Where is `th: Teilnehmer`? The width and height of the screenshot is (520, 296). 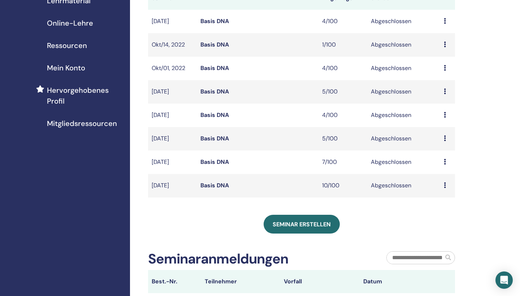
th: Teilnehmer is located at coordinates (241, 282).